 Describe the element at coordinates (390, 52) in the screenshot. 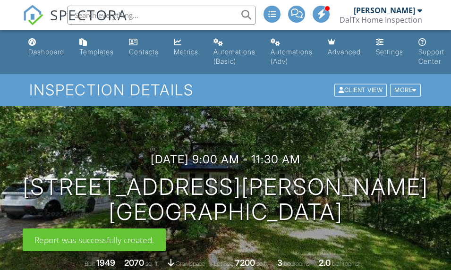

I see `div: Settings` at that location.